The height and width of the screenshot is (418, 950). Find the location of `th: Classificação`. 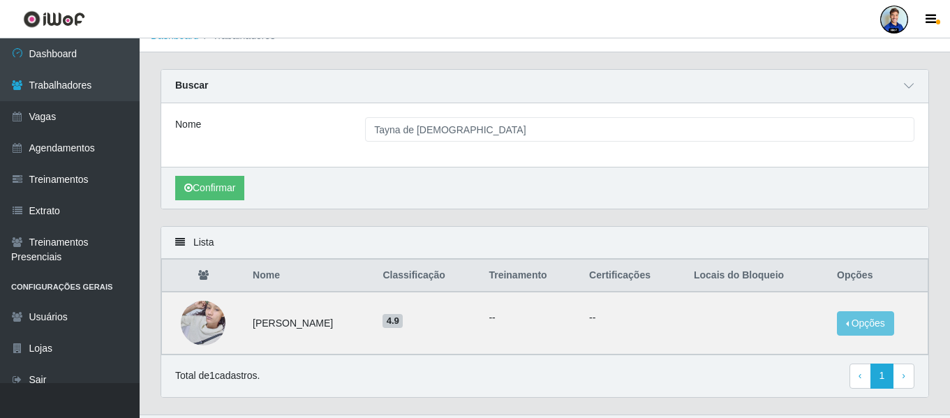

th: Classificação is located at coordinates (427, 276).